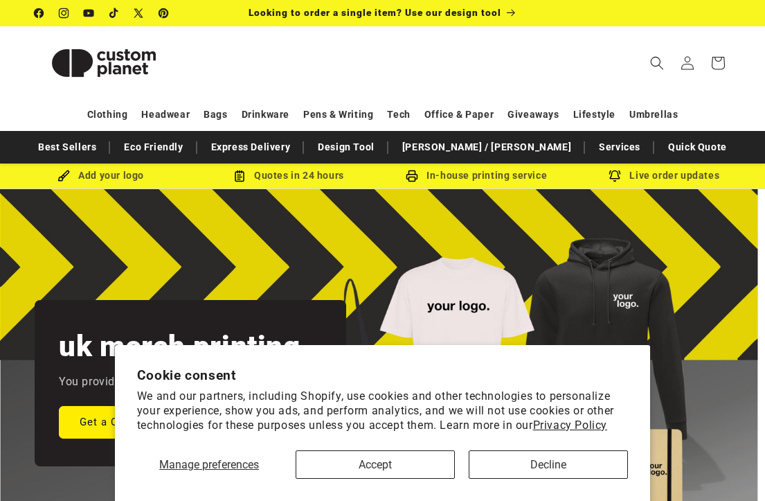  I want to click on button: Accept, so click(375, 464).